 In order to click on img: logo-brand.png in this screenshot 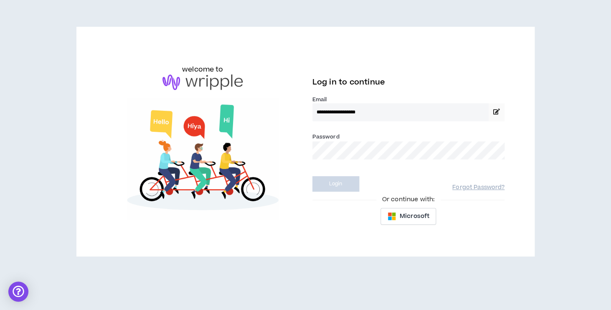, I will do `click(203, 82)`.